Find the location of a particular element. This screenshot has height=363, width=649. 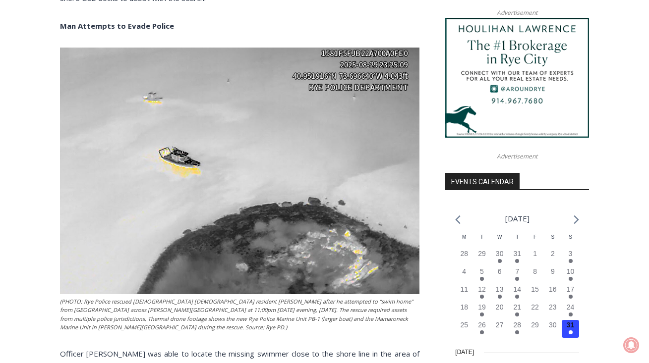

button: 30 Has events is located at coordinates (500, 258).